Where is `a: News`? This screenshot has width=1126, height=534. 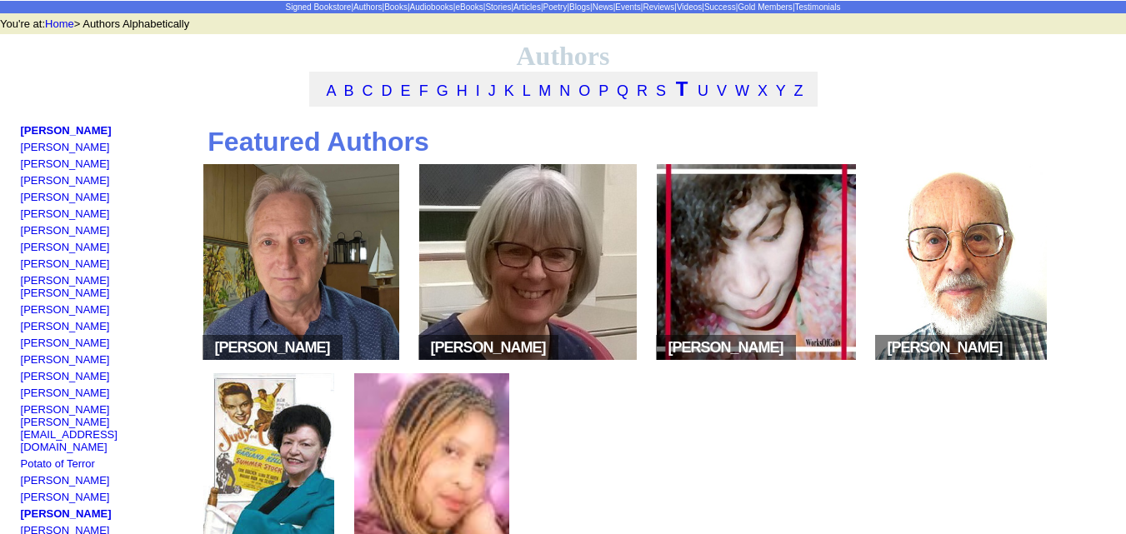
a: News is located at coordinates (603, 7).